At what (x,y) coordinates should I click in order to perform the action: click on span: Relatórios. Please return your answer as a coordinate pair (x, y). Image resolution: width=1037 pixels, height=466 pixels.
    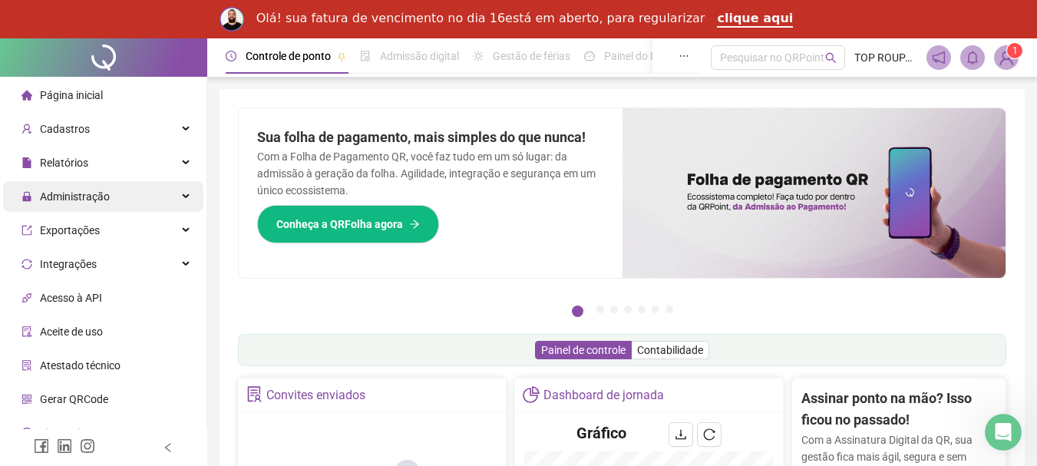
    Looking at the image, I should click on (64, 163).